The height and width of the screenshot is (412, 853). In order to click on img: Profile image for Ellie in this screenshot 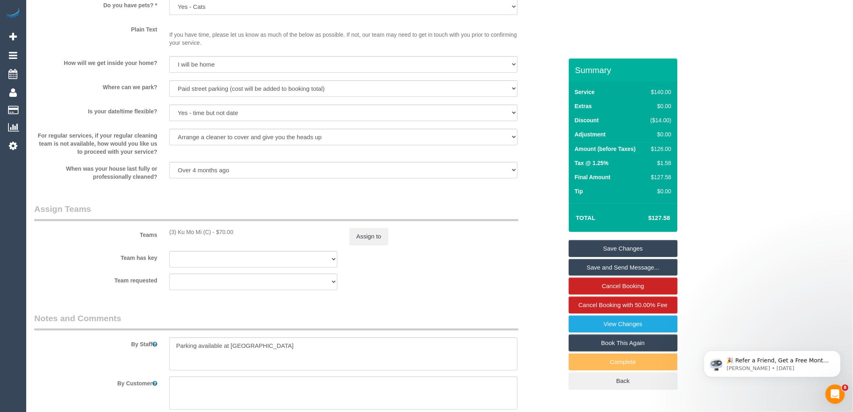, I will do `click(25, 31)`.